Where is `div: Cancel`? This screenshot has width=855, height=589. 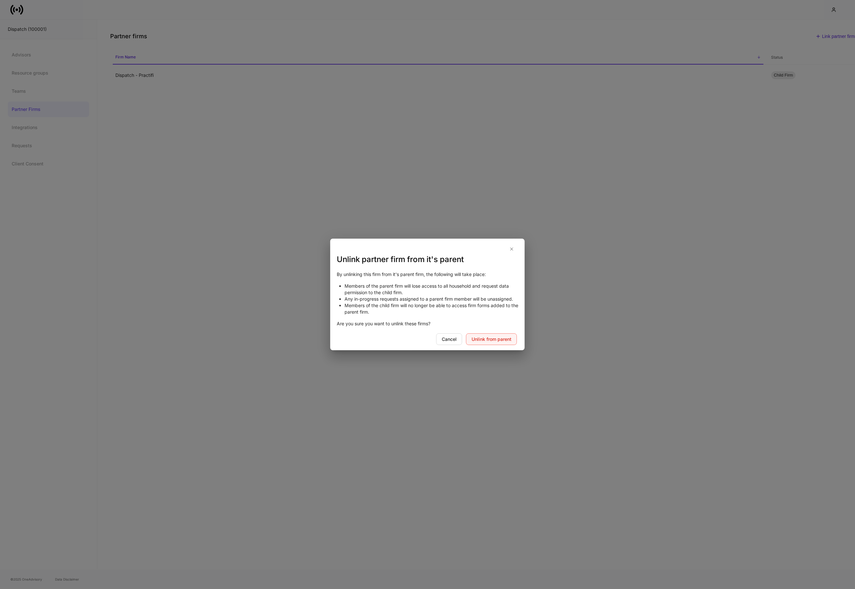
div: Cancel is located at coordinates (449, 339).